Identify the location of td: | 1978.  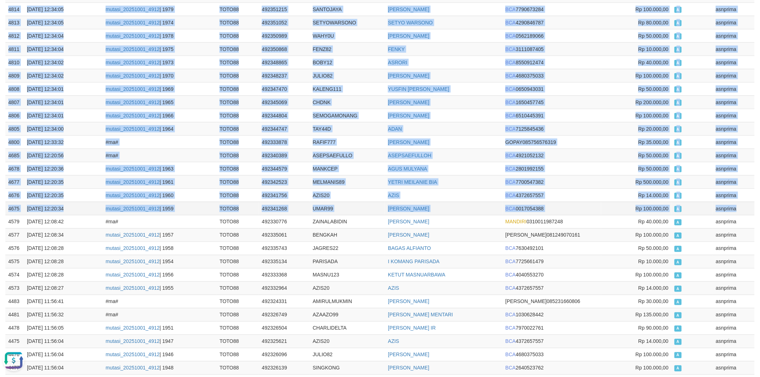
(160, 36).